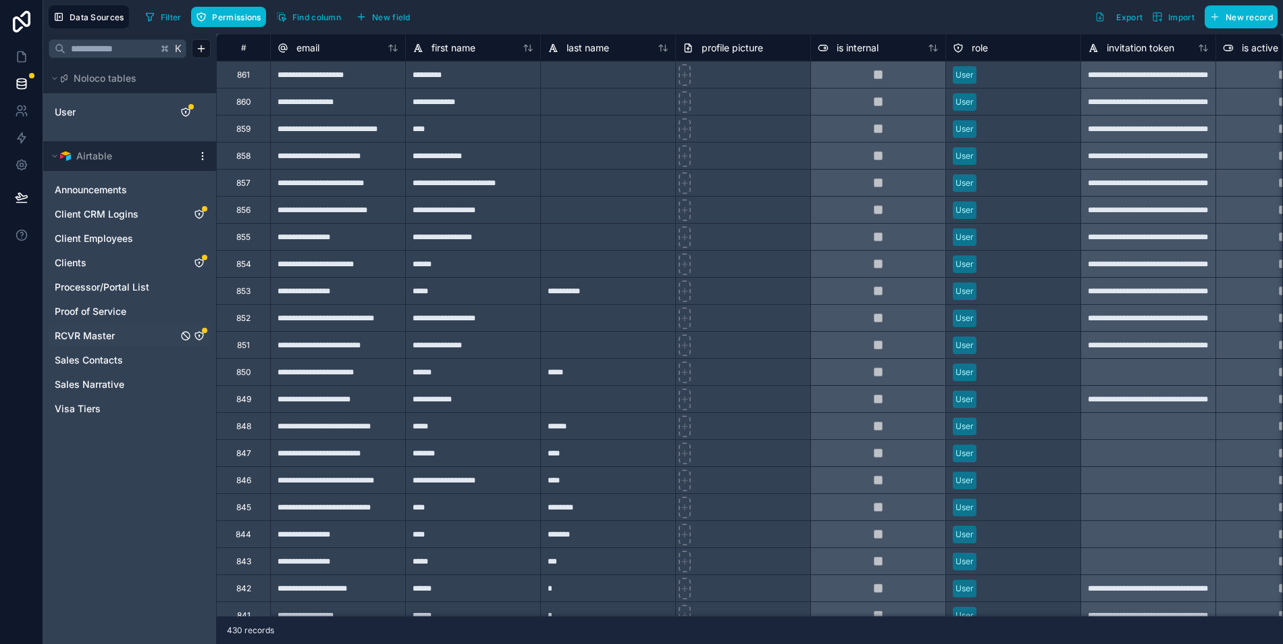  I want to click on span: Sales Contacts, so click(88, 360).